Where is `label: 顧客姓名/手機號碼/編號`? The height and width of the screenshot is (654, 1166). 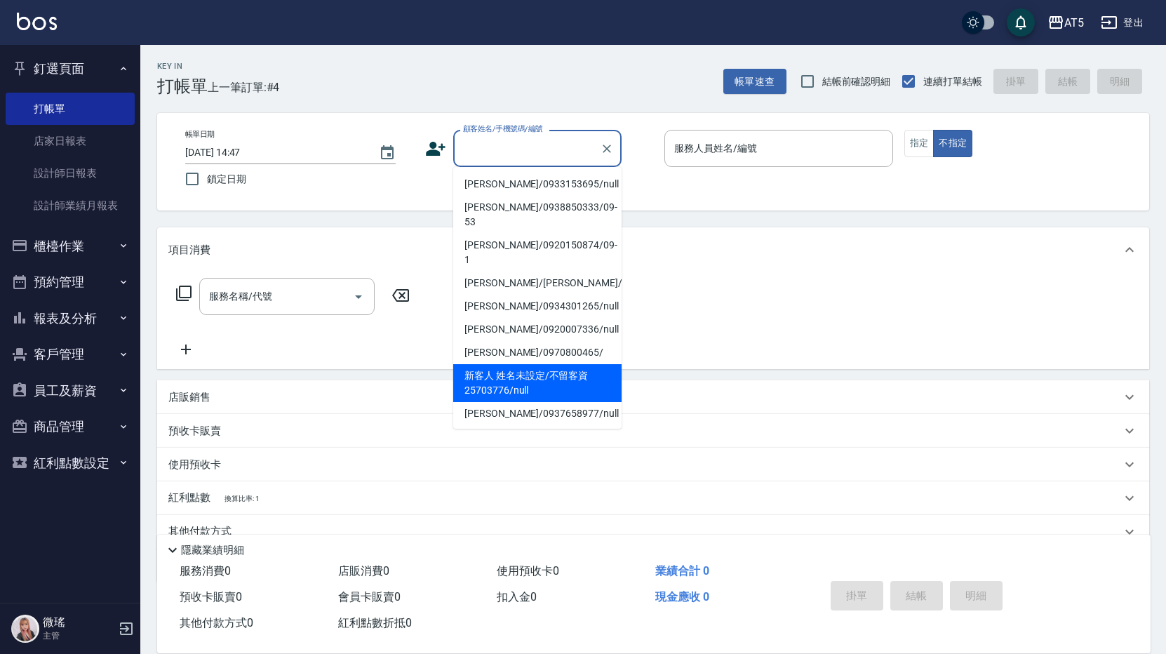 label: 顧客姓名/手機號碼/編號 is located at coordinates (503, 128).